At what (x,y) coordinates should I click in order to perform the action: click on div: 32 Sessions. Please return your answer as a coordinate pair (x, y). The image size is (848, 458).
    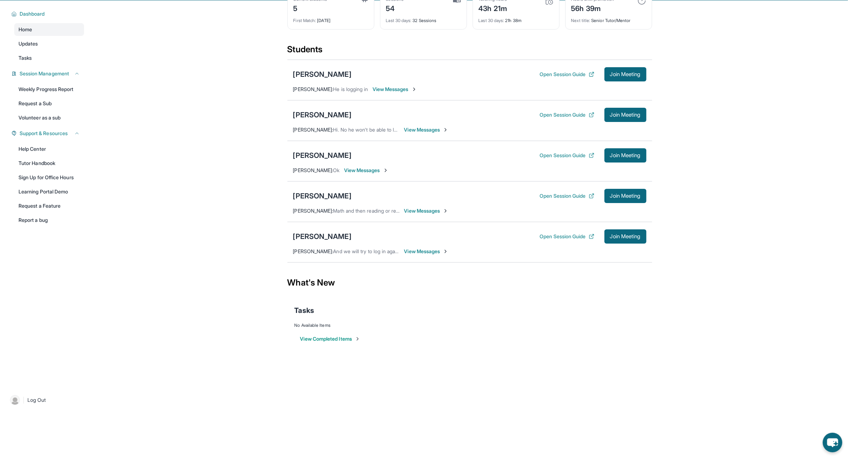
    Looking at the image, I should click on (423, 19).